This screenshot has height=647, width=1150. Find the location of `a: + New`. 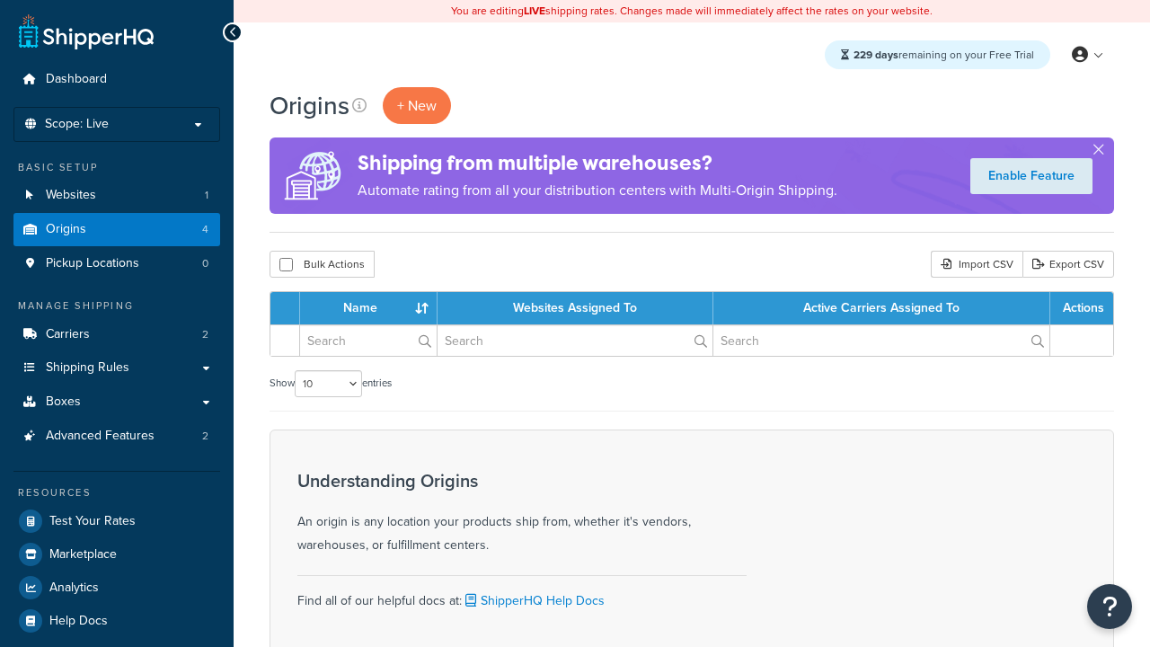

a: + New is located at coordinates (417, 105).